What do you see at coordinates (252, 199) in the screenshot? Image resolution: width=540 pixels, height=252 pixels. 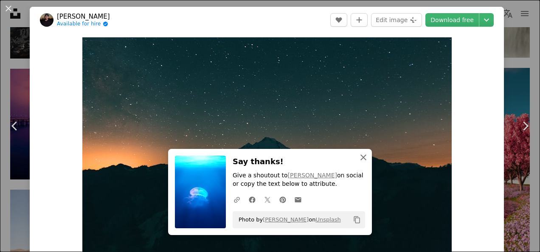 I see `a: Share on Facebook` at bounding box center [252, 199].